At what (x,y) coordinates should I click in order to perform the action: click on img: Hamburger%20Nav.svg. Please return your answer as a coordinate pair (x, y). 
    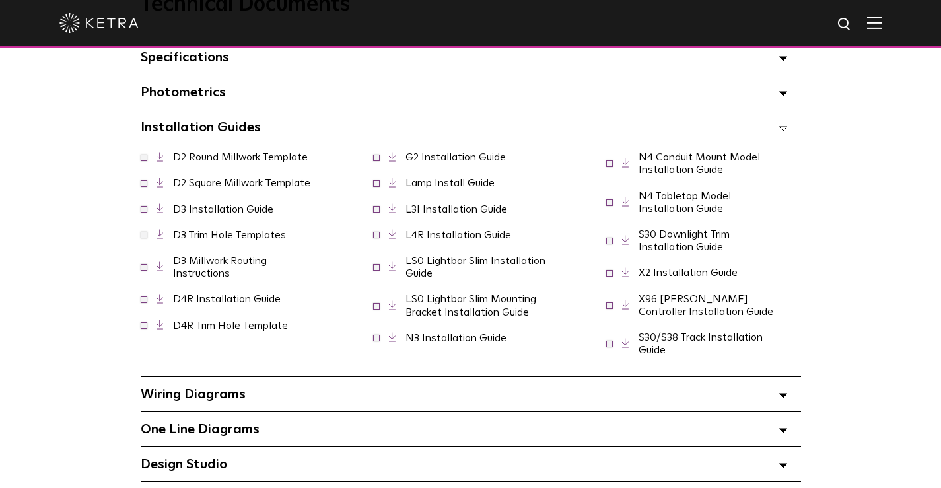
    Looking at the image, I should click on (874, 22).